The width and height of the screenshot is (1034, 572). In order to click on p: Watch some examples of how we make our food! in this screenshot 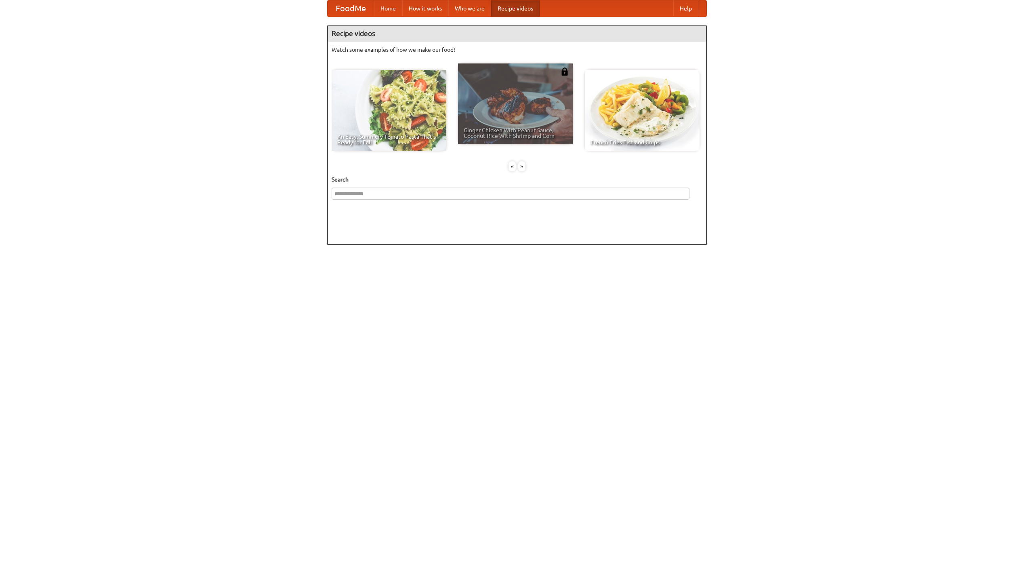, I will do `click(517, 50)`.